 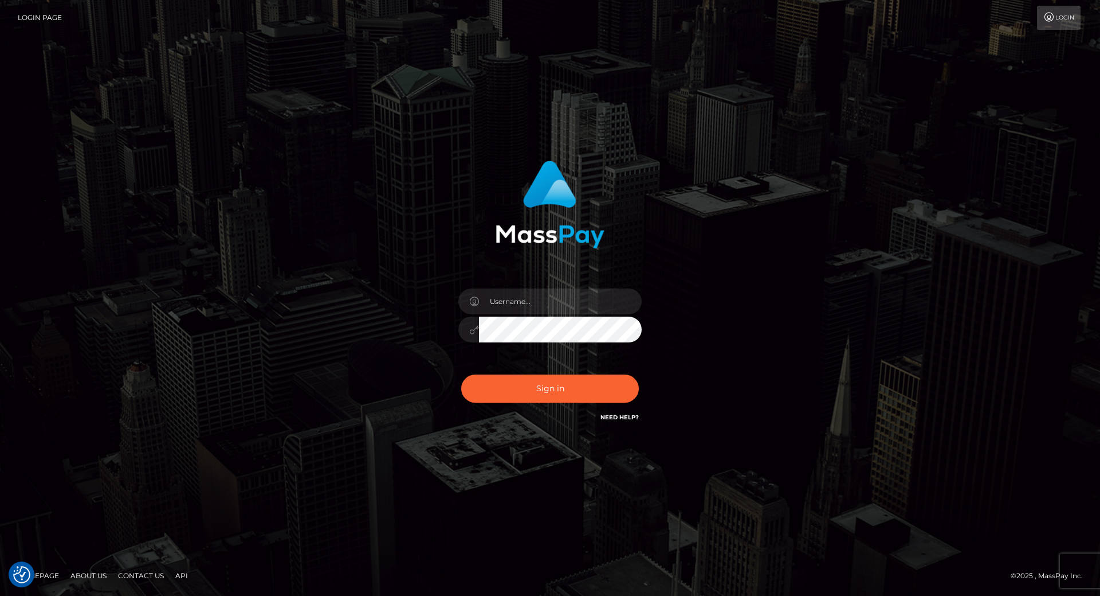 I want to click on input: Username..., so click(x=561, y=301).